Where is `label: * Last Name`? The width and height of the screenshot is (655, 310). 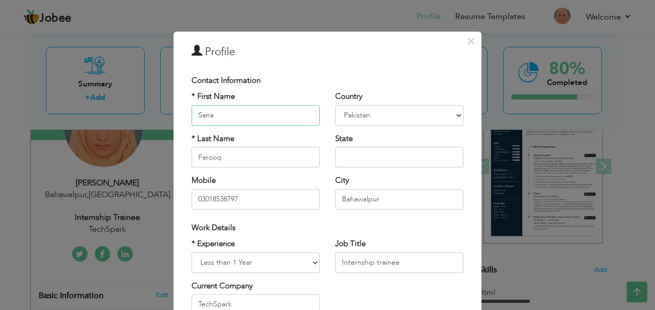 label: * Last Name is located at coordinates (213, 138).